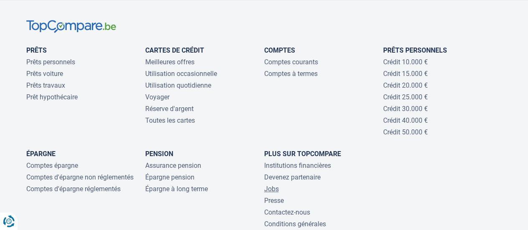 This screenshot has height=230, width=528. What do you see at coordinates (177, 189) in the screenshot?
I see `a: Épargne à long terme` at bounding box center [177, 189].